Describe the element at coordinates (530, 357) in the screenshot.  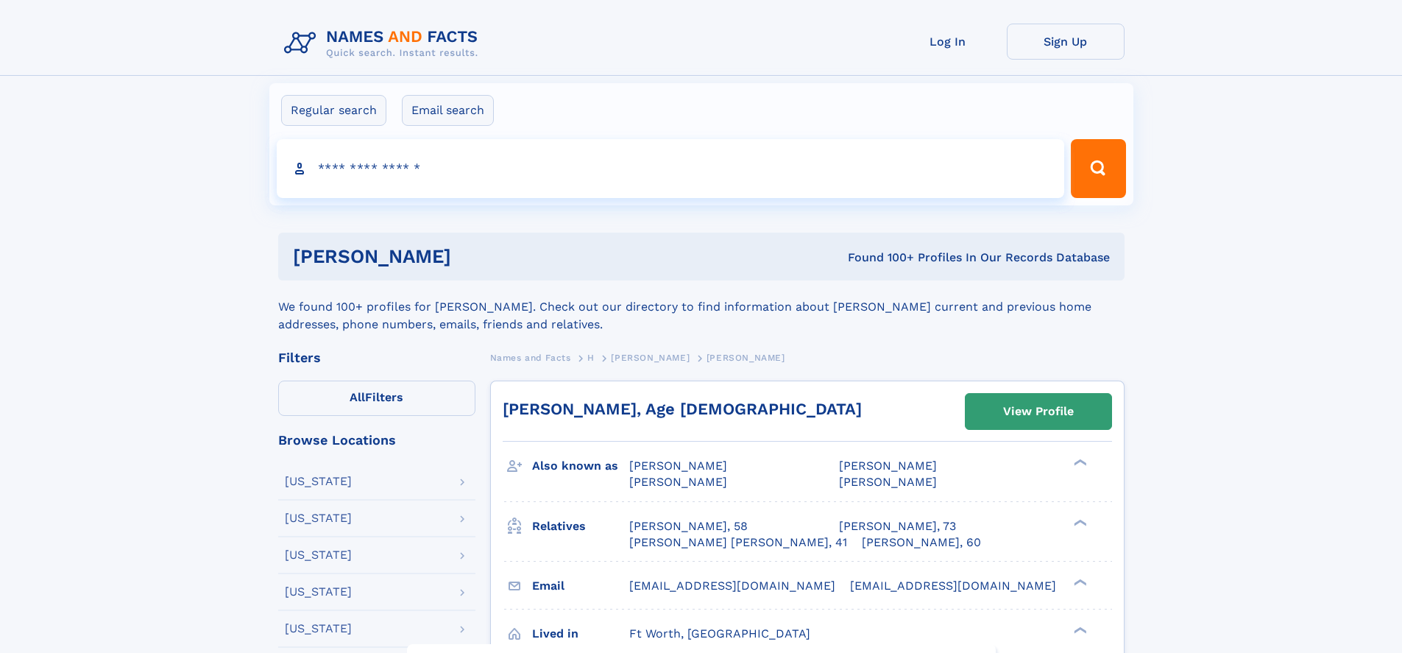
I see `a: Names and Facts` at that location.